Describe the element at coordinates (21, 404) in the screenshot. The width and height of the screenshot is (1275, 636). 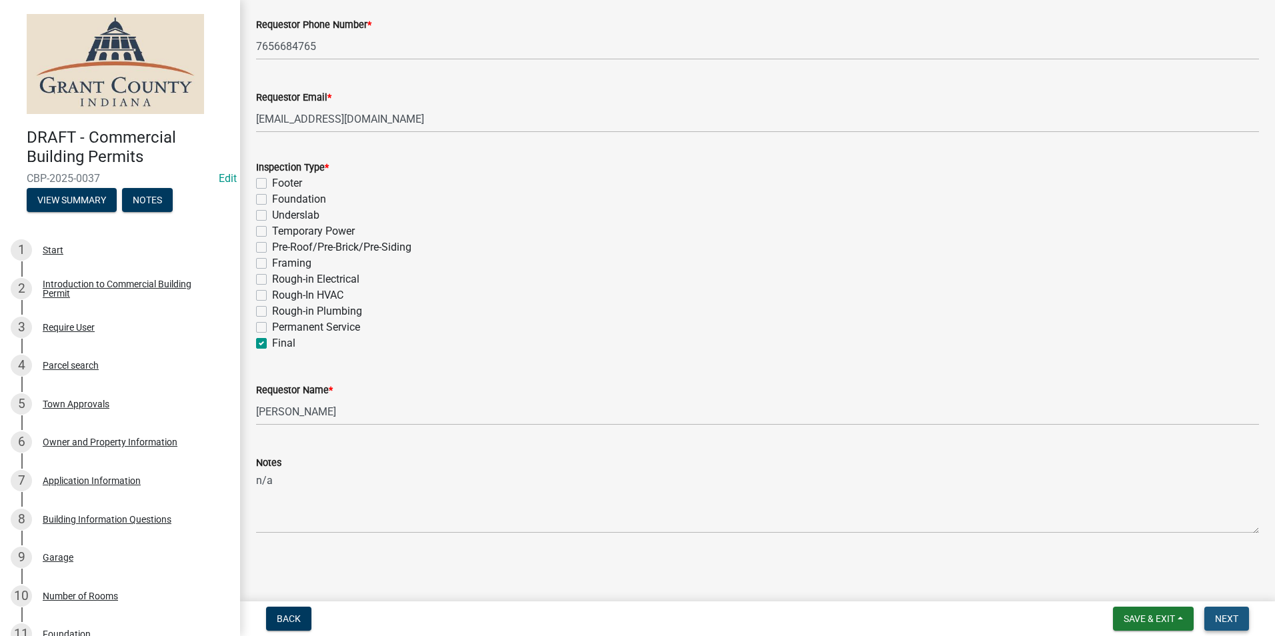
I see `div: 5` at that location.